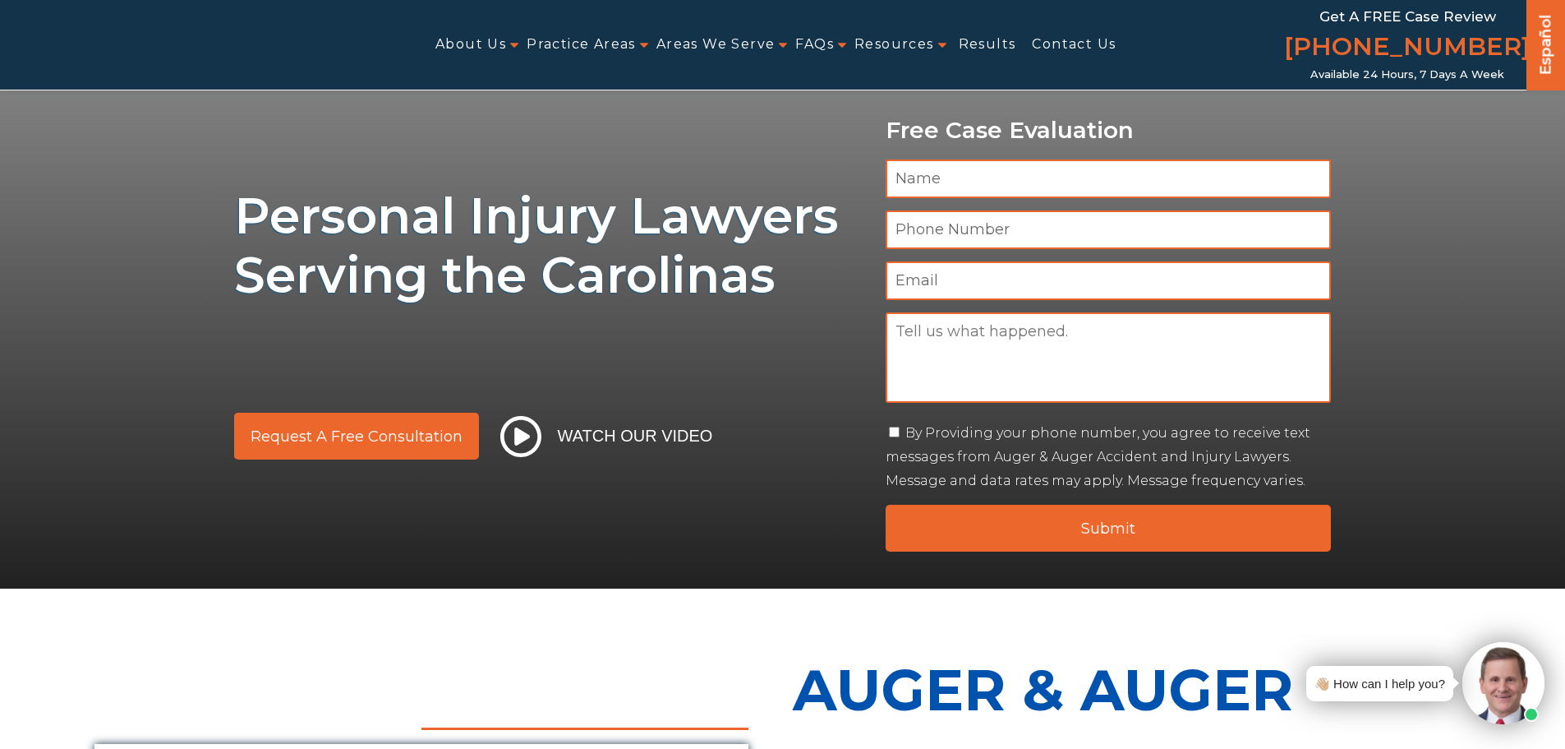 Image resolution: width=1565 pixels, height=749 pixels. What do you see at coordinates (138, 45) in the screenshot?
I see `img: Auger & Auger Accident and Injury Lawyers Logo` at bounding box center [138, 45].